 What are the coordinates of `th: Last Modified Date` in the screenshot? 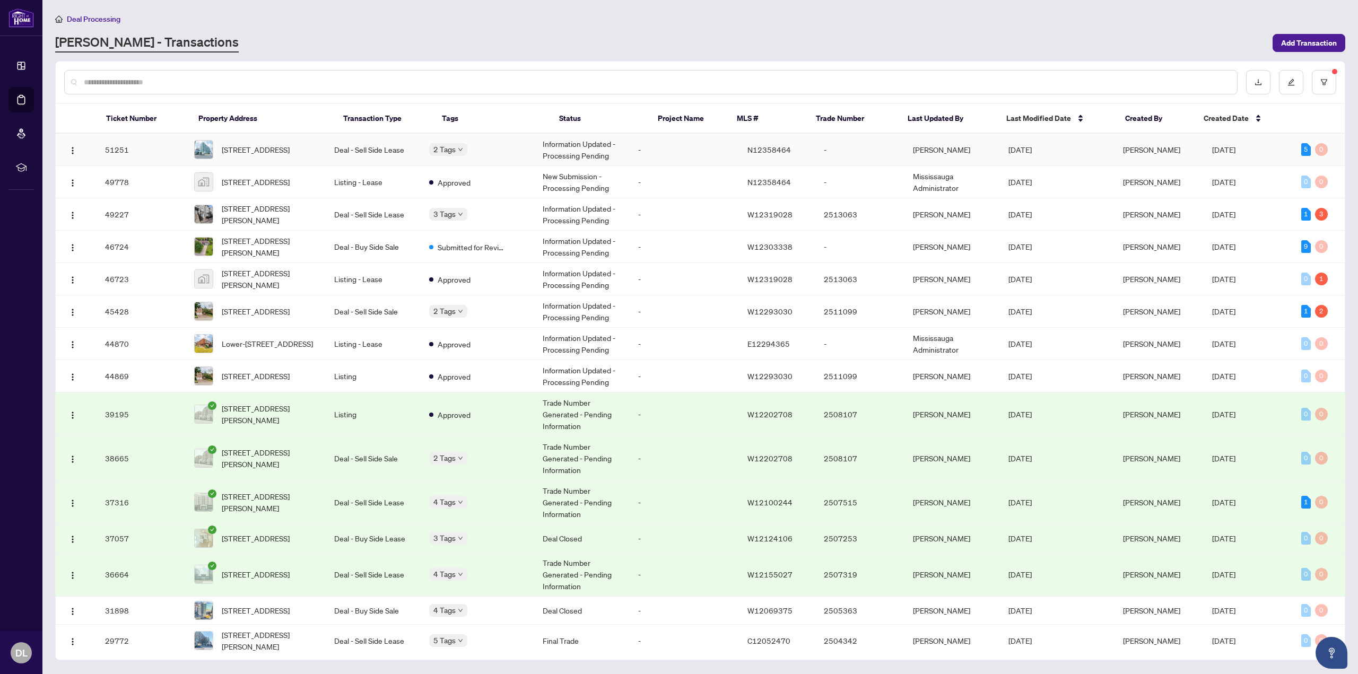 It's located at (1057, 119).